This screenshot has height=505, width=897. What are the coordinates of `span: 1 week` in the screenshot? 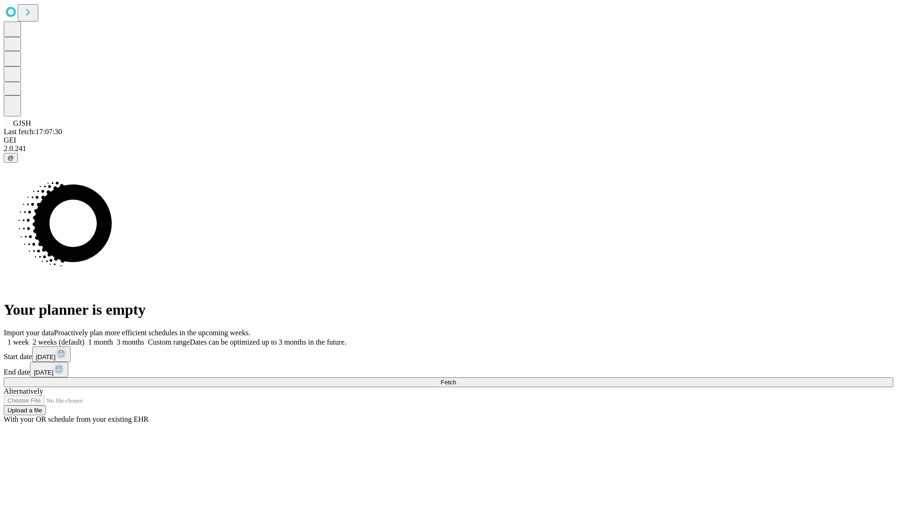 It's located at (18, 342).